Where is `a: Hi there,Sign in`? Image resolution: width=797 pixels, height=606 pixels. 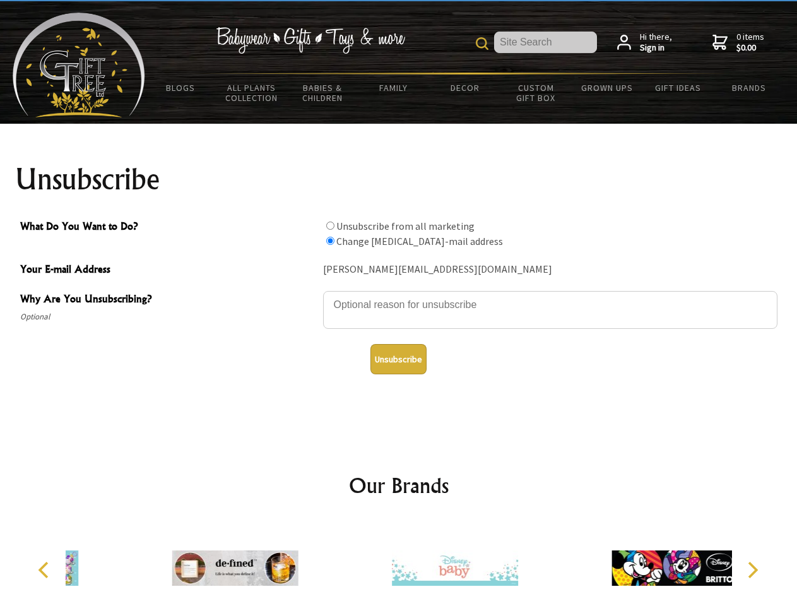 a: Hi there,Sign in is located at coordinates (645, 42).